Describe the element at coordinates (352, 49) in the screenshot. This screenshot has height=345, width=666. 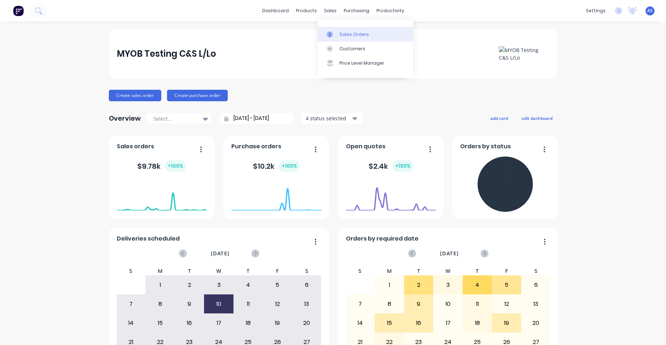
I see `div: Customers` at that location.